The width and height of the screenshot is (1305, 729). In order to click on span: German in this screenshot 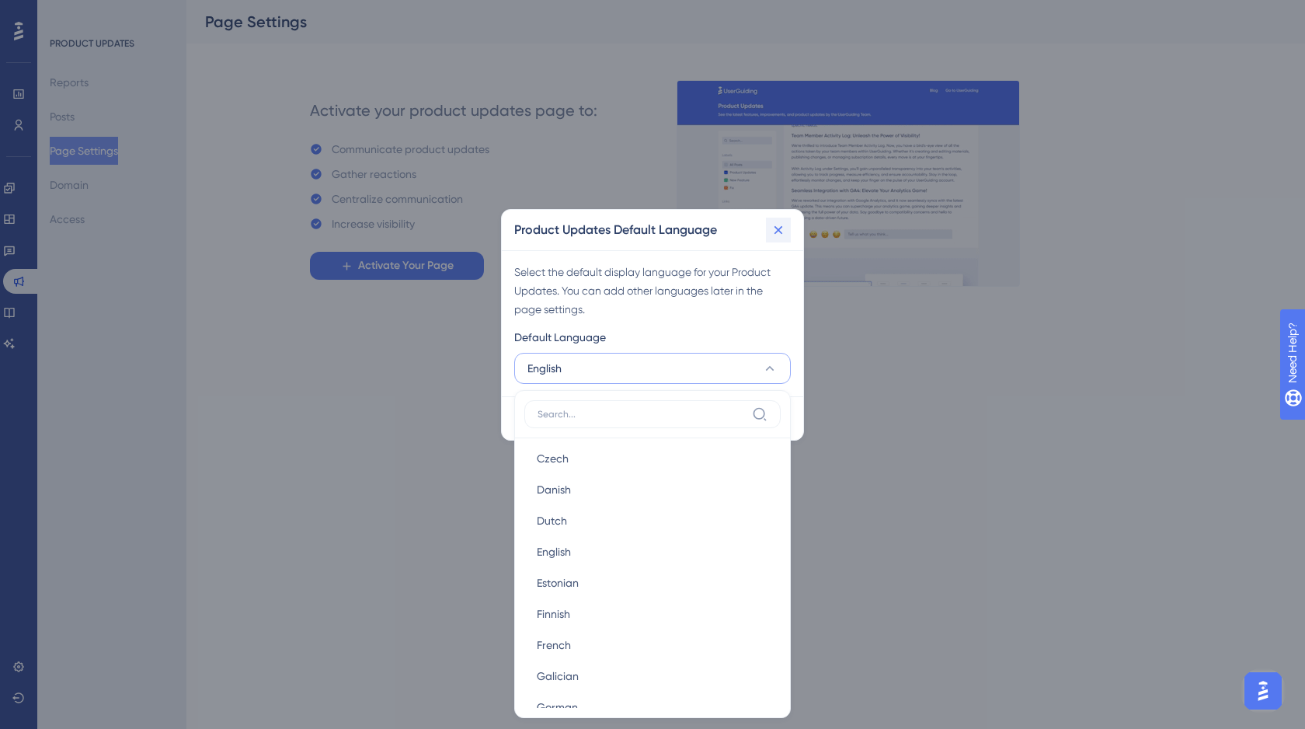, I will do `click(557, 707)`.